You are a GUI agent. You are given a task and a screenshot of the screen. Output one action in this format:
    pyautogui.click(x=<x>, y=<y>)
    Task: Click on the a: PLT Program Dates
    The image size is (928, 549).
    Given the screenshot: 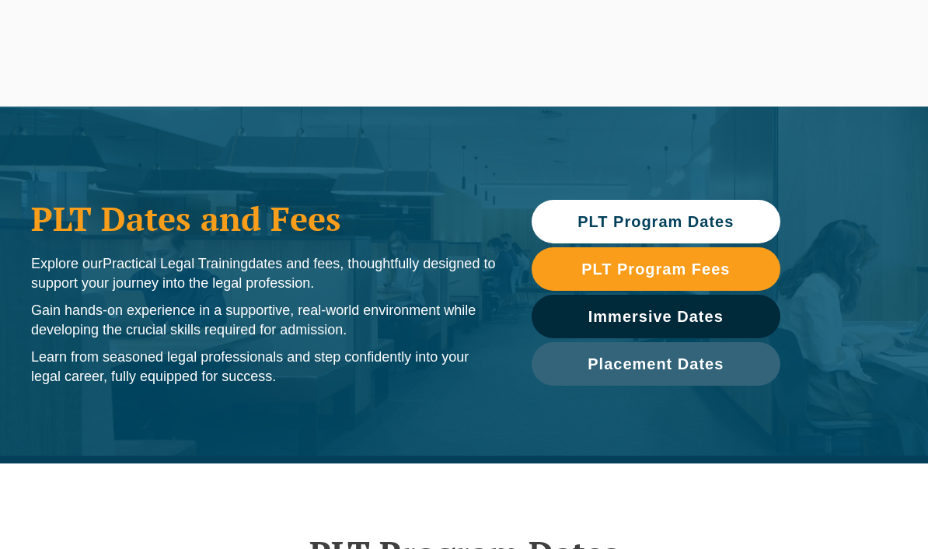 What is the action you would take?
    pyautogui.click(x=656, y=221)
    